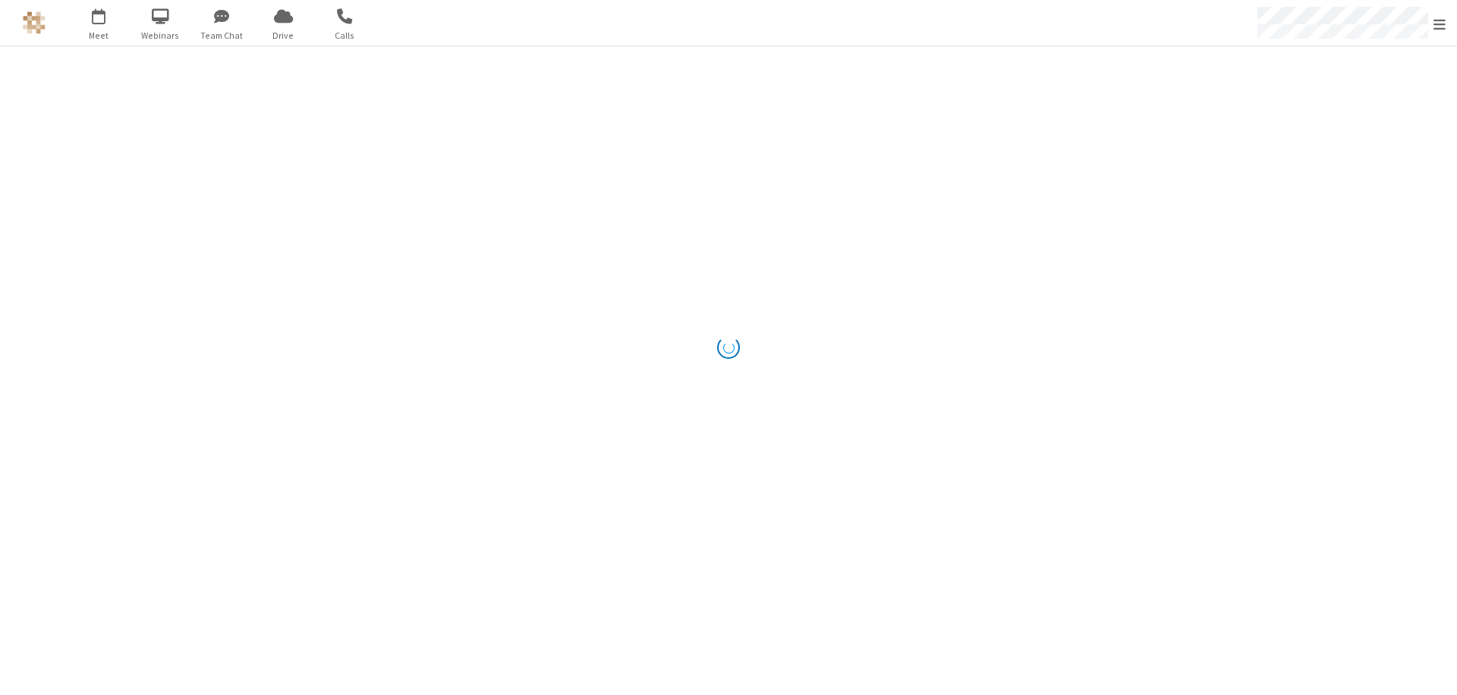 The height and width of the screenshot is (695, 1457). I want to click on span: Drive, so click(283, 36).